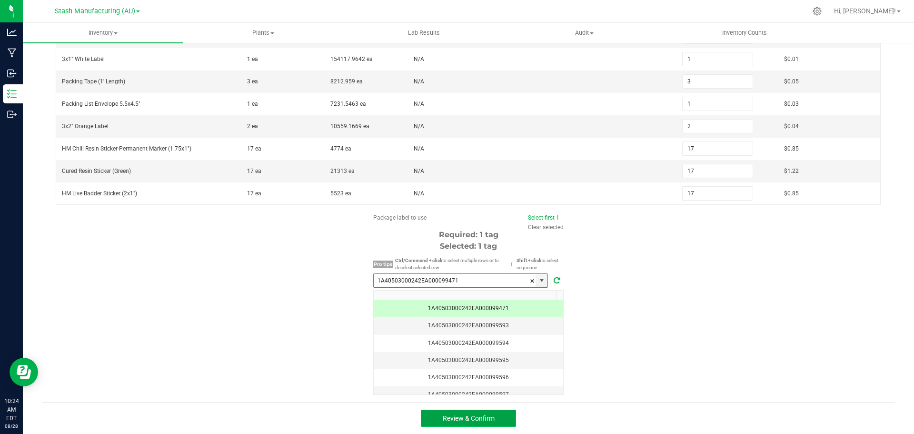  I want to click on span: $0.04, so click(791, 126).